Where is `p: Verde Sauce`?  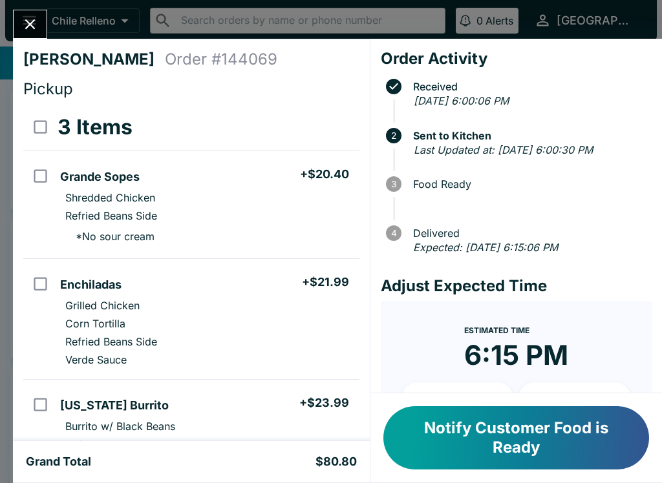 p: Verde Sauce is located at coordinates (96, 360).